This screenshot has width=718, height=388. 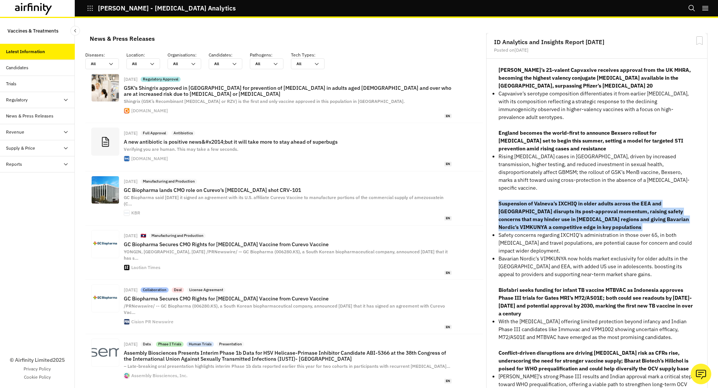 I want to click on p: Assembly Biosciences Presents Interim Phase 1b Data for HSV Helicase-Primase Inhibitor Candidate ..., so click(x=288, y=356).